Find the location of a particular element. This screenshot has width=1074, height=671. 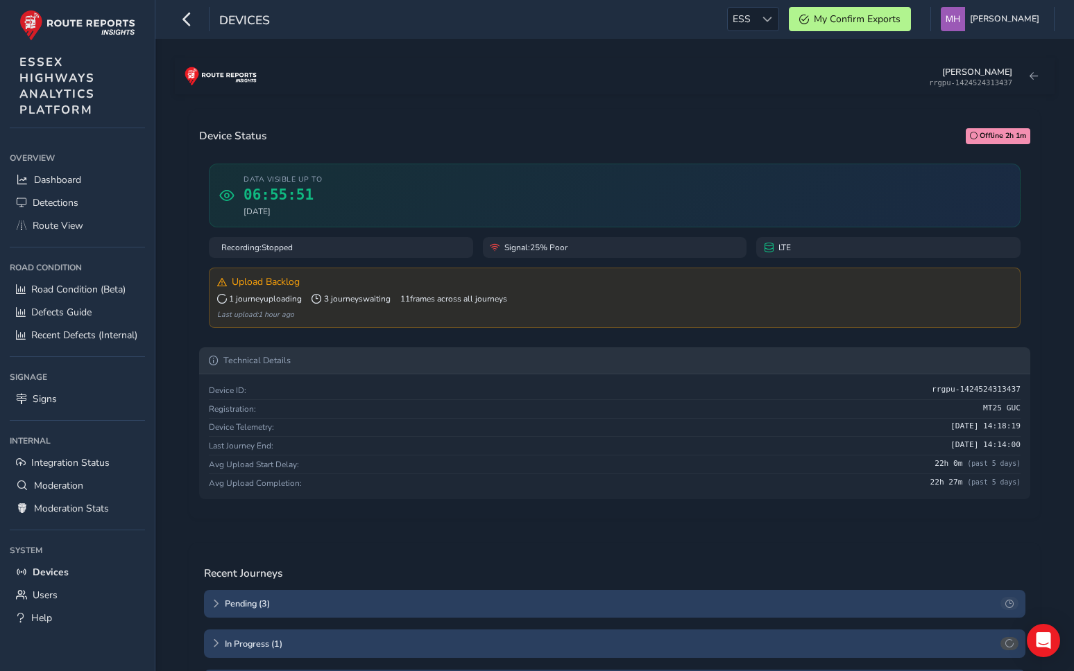

span: Offline 2h 1m is located at coordinates (1002, 136).